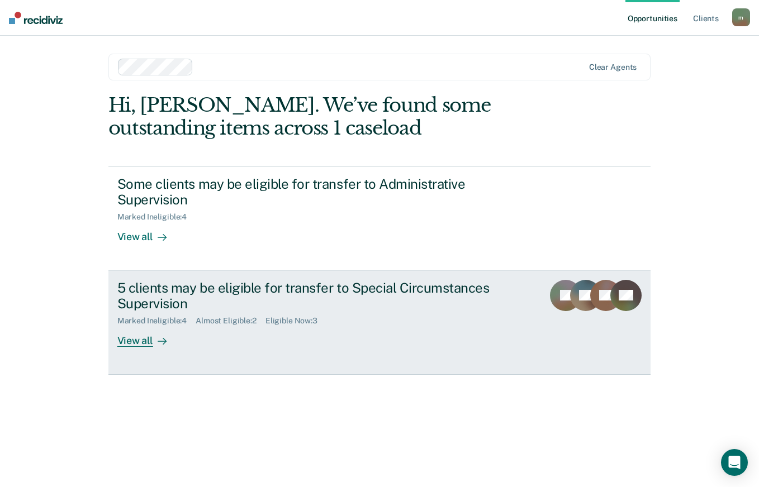 The image size is (759, 487). Describe the element at coordinates (734, 463) in the screenshot. I see `div: Open Intercom Messenger` at that location.